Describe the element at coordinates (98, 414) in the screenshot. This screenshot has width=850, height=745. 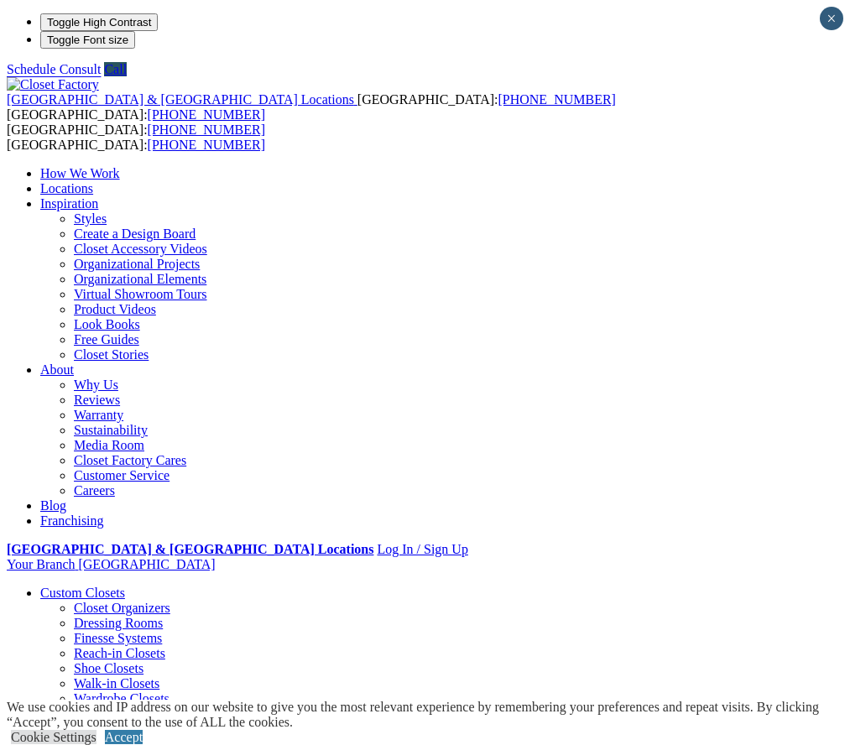
I see `a: Warranty` at that location.